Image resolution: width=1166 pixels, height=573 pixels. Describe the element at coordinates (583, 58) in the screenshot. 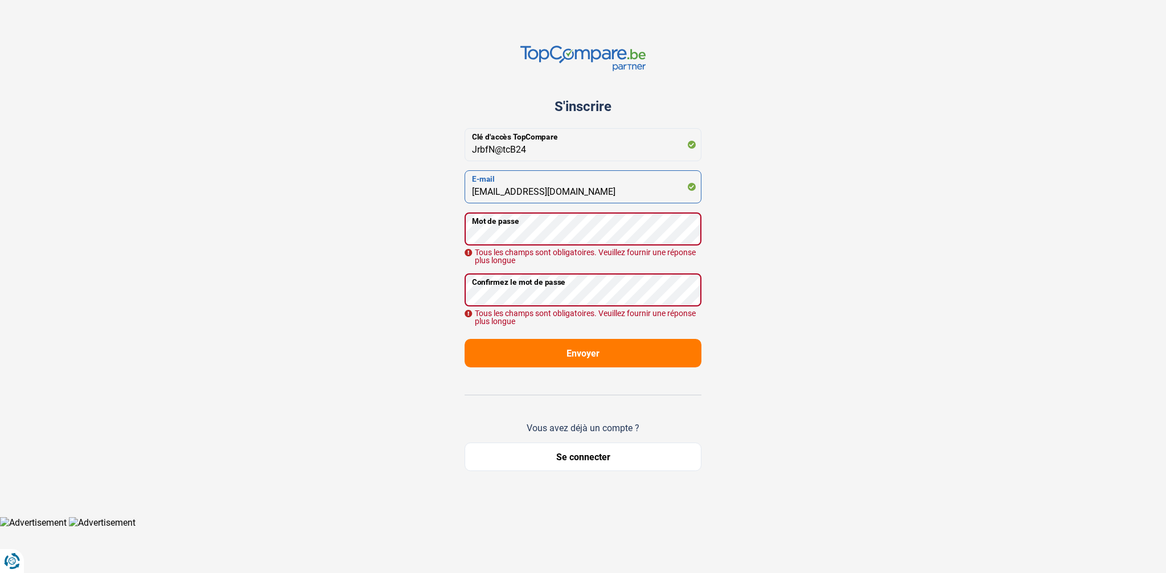

I see `img: TopCompare.be` at that location.